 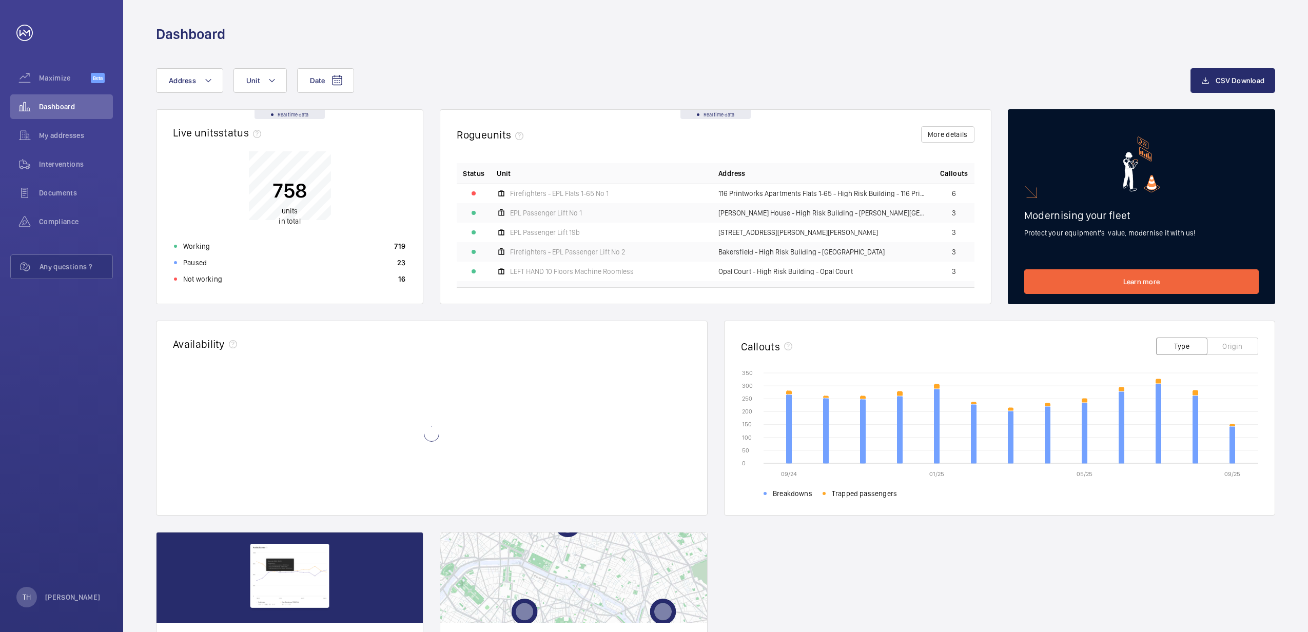 I want to click on button: Unit, so click(x=260, y=81).